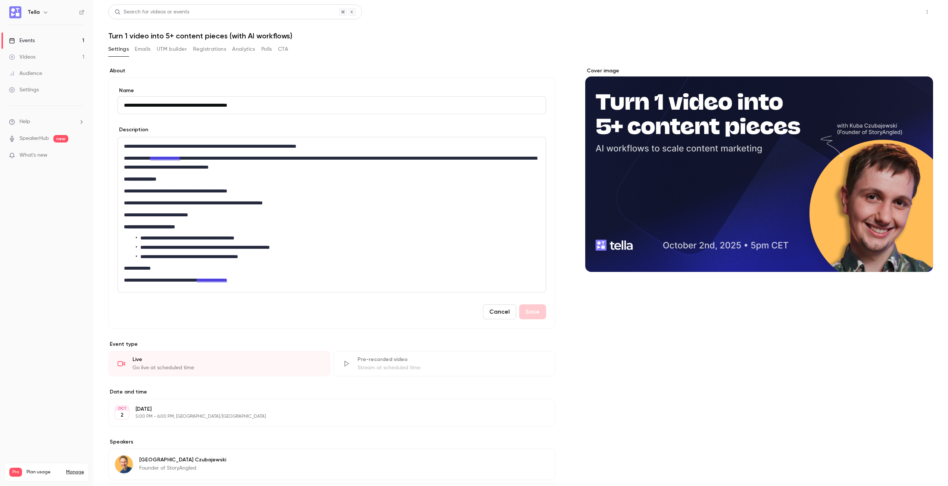 This screenshot has height=486, width=948. I want to click on p: Event type, so click(332, 345).